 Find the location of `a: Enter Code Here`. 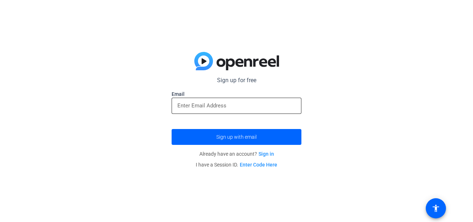

a: Enter Code Here is located at coordinates (258, 165).